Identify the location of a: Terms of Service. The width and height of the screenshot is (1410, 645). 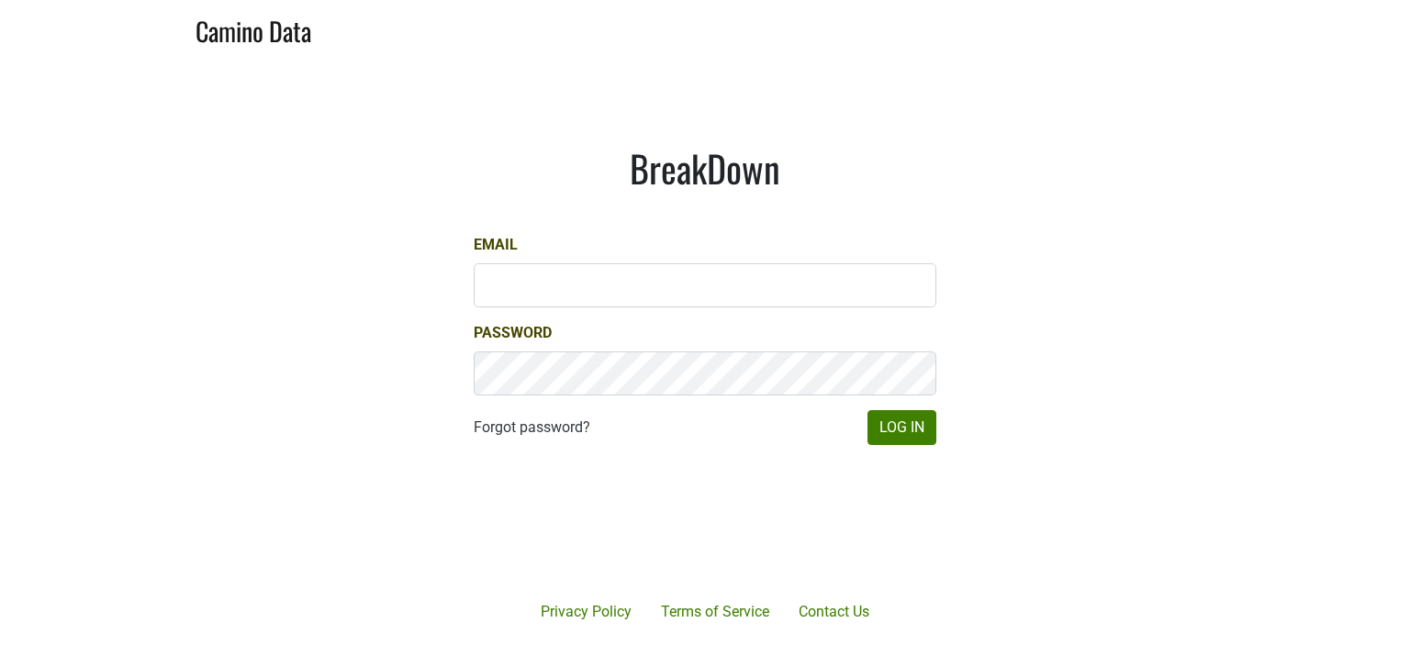
(715, 612).